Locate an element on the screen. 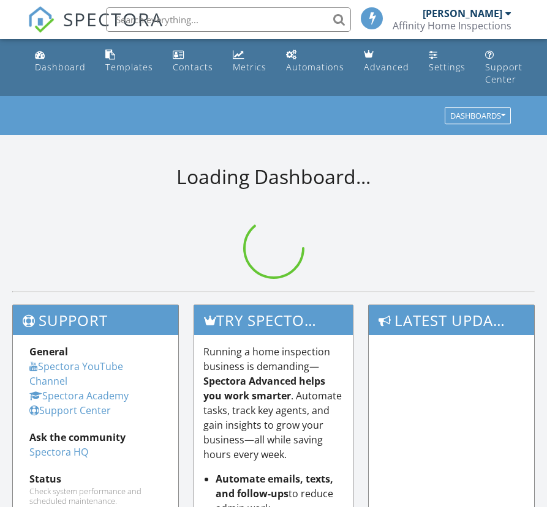 The height and width of the screenshot is (507, 547). a: Metrics is located at coordinates (249, 61).